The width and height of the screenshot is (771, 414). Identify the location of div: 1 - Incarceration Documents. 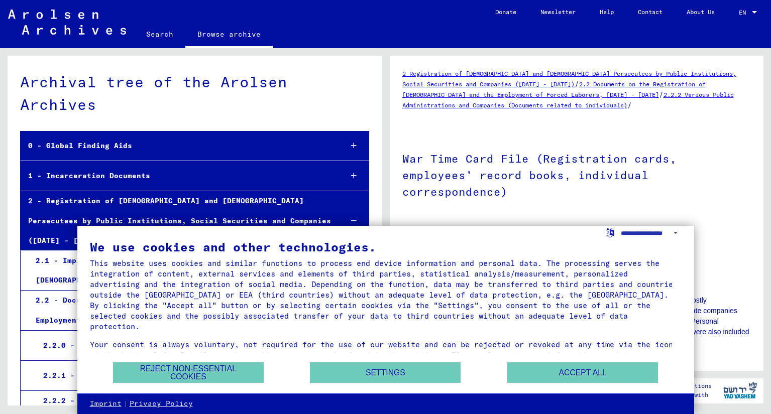
(177, 176).